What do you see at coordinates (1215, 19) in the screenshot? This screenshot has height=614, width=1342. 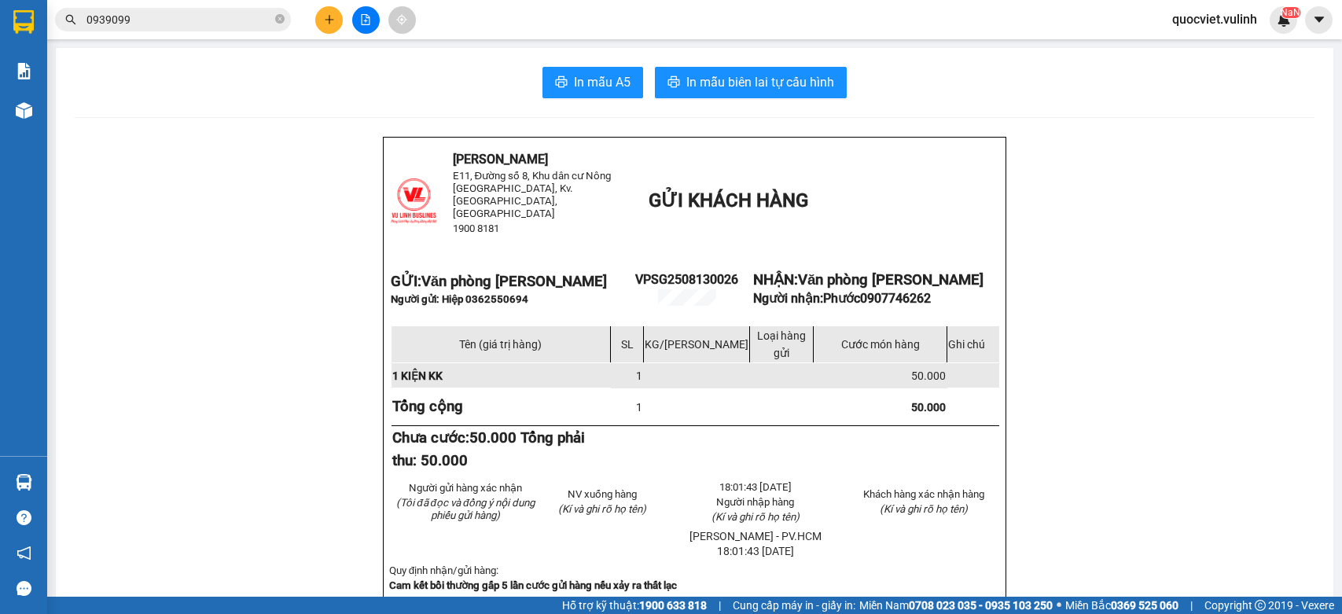 I see `span: quocviet.vulinh` at bounding box center [1215, 19].